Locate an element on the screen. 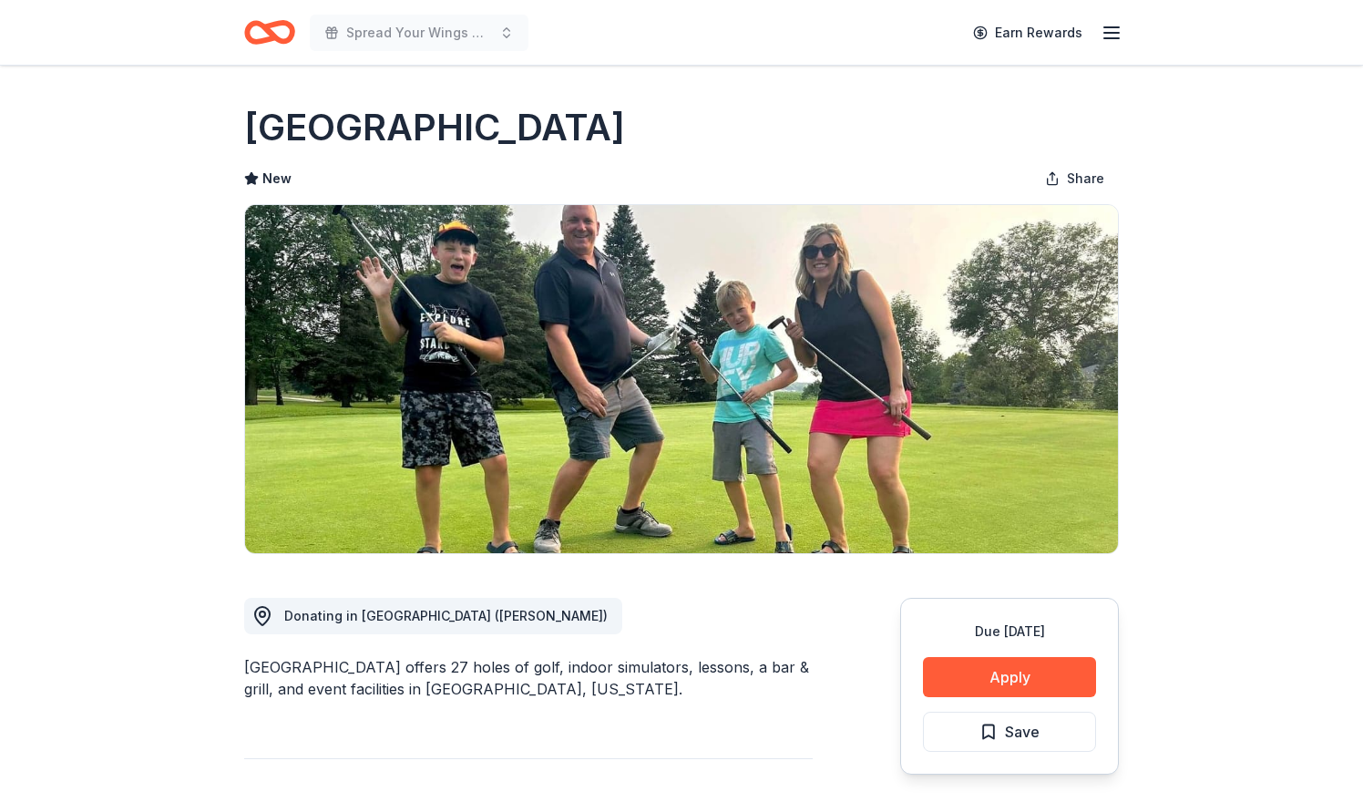 Image resolution: width=1363 pixels, height=802 pixels. img: Image for Mid Vallee Golf Course is located at coordinates (681, 379).